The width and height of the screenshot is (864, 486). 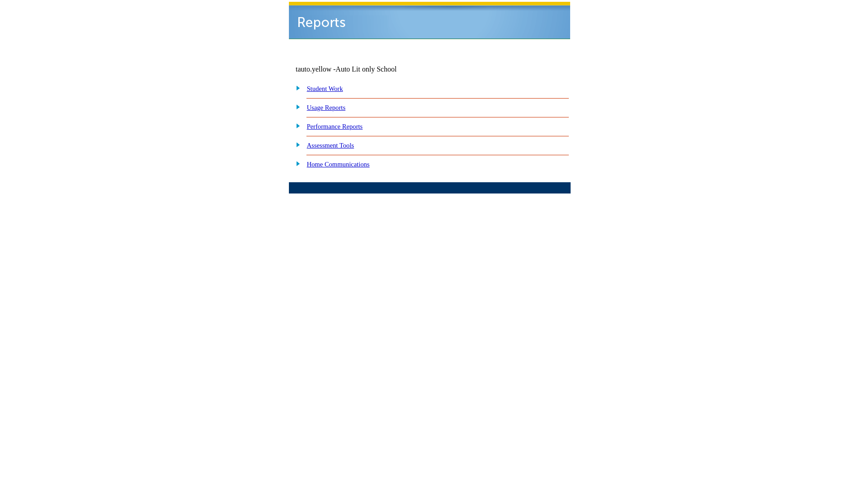 What do you see at coordinates (429, 20) in the screenshot?
I see `img: header` at bounding box center [429, 20].